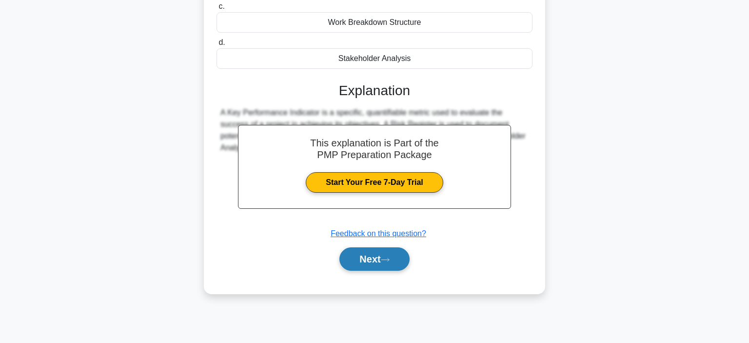 Image resolution: width=749 pixels, height=343 pixels. I want to click on button: Next, so click(374, 259).